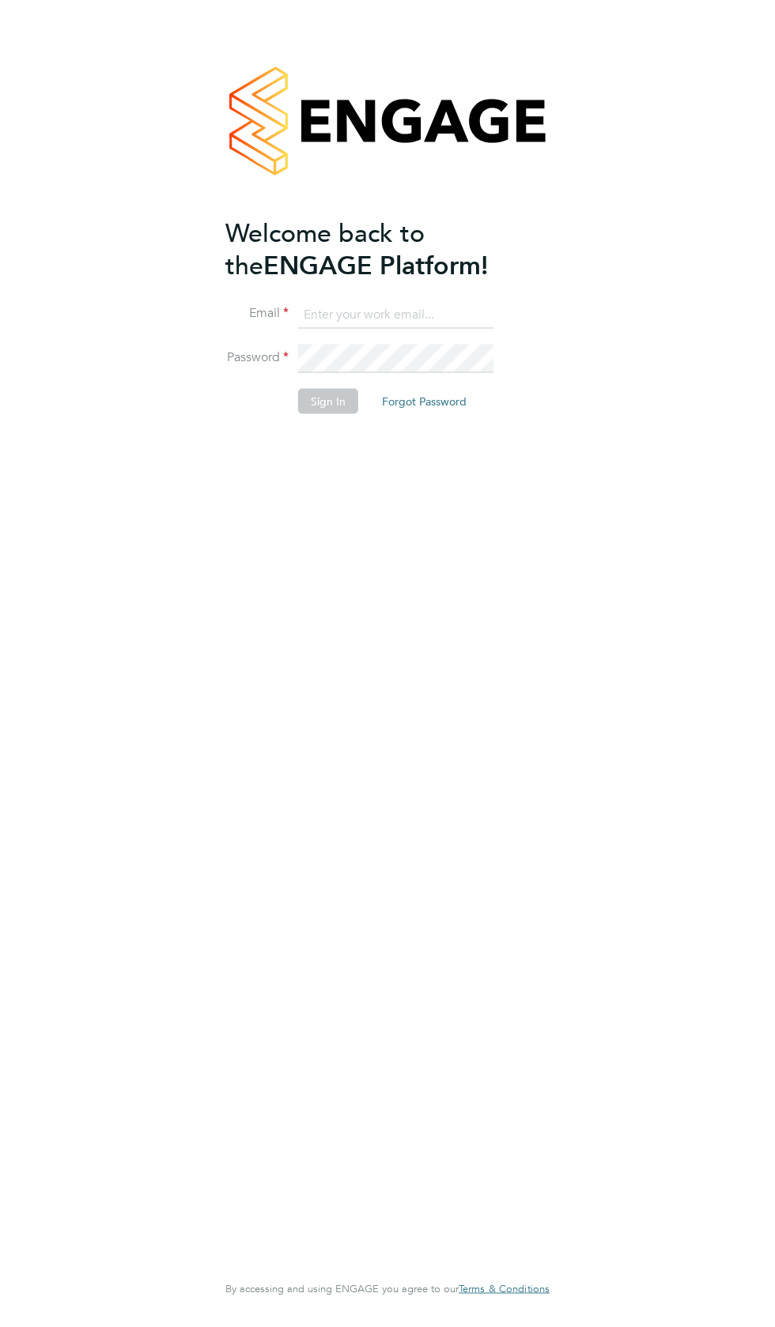 Image resolution: width=775 pixels, height=1327 pixels. What do you see at coordinates (379, 249) in the screenshot?
I see `h2: ENGAGE Platform!` at bounding box center [379, 249].